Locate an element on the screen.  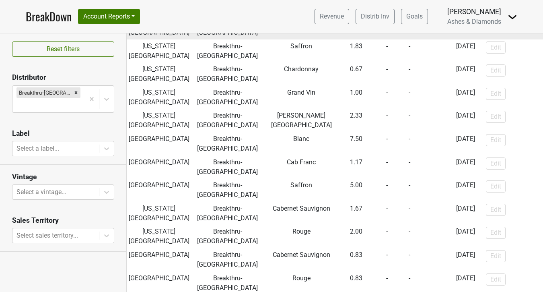
a: Revenue is located at coordinates (332, 16).